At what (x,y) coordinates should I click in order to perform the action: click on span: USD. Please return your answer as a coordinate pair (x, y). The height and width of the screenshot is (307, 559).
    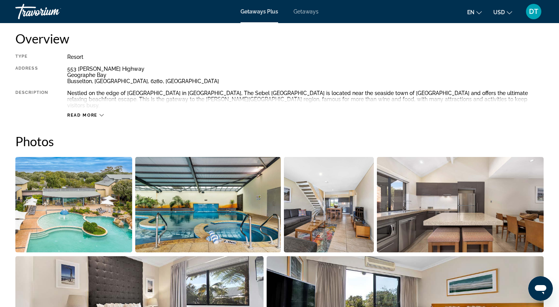
    Looking at the image, I should click on (499, 12).